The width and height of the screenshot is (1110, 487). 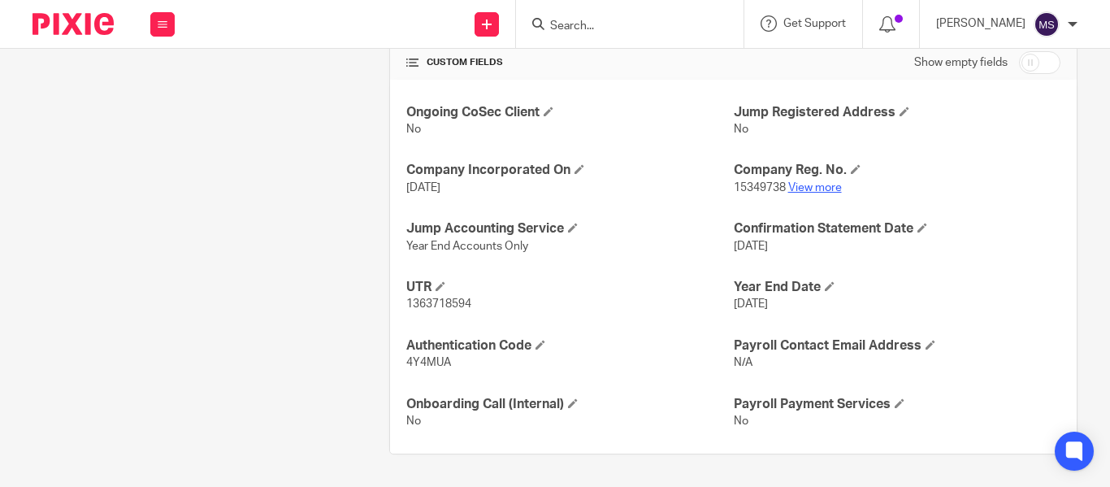 What do you see at coordinates (570, 287) in the screenshot?
I see `h4: UTR` at bounding box center [570, 287].